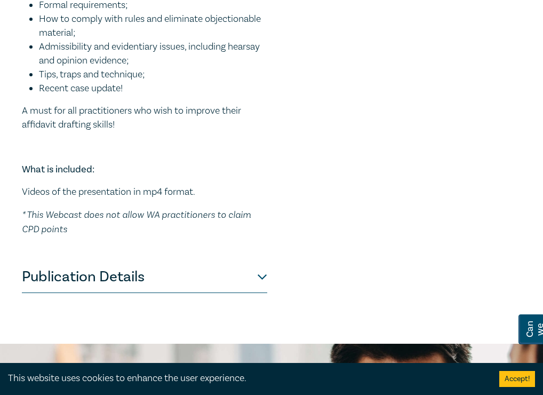  What do you see at coordinates (517, 379) in the screenshot?
I see `button: Accept cookies` at bounding box center [517, 379].